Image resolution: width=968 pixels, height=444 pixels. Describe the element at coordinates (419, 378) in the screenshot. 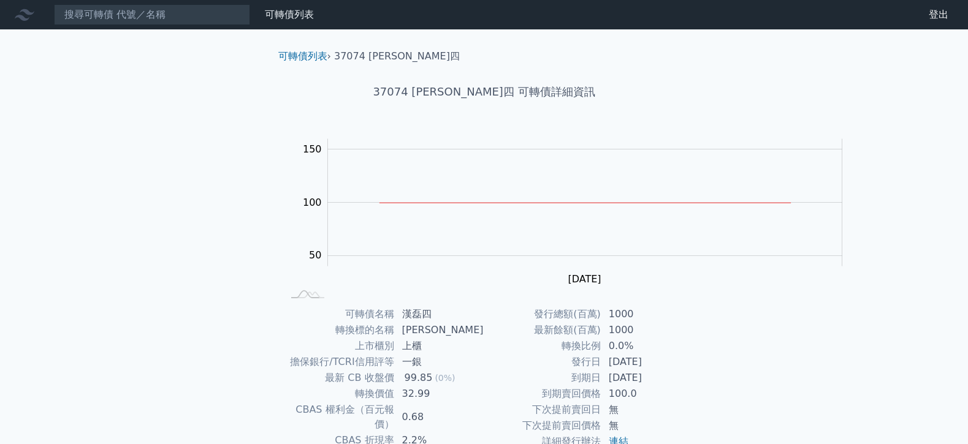

I see `div: 99.85` at that location.